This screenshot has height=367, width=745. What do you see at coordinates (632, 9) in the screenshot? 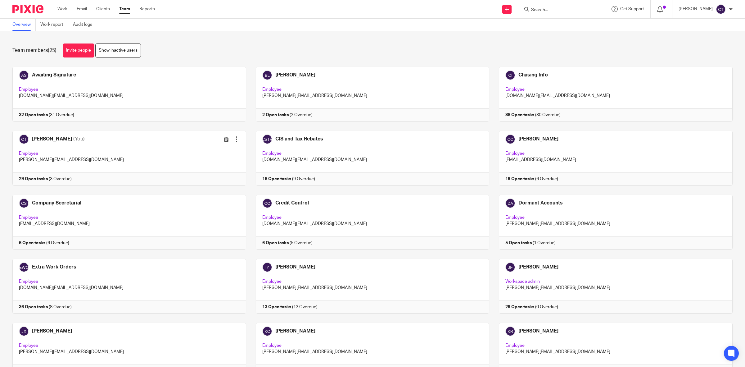
I see `span: Get Support` at bounding box center [632, 9].